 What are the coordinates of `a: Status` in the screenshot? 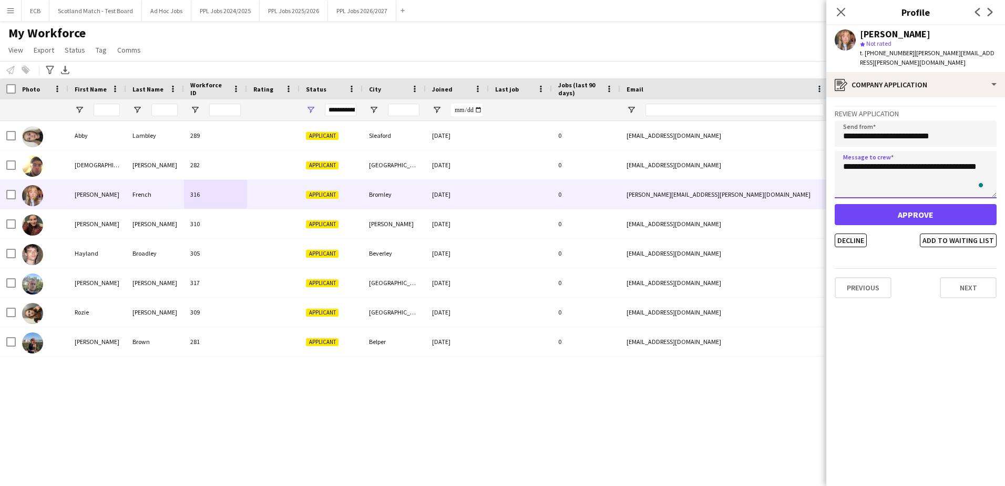 It's located at (75, 50).